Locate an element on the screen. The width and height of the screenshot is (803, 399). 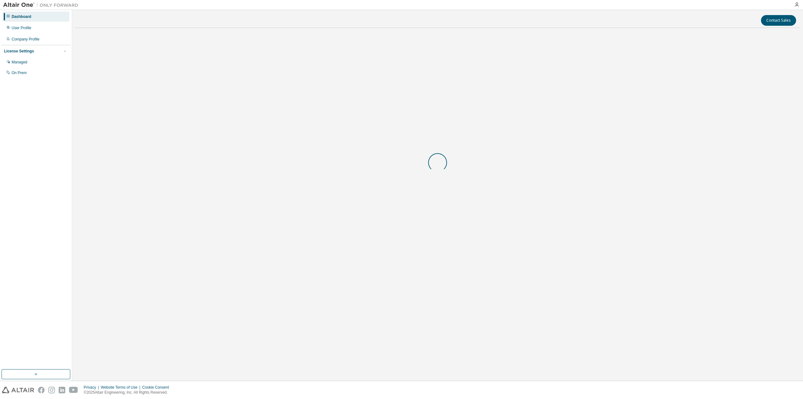
button: Contact Sales is located at coordinates (778, 20).